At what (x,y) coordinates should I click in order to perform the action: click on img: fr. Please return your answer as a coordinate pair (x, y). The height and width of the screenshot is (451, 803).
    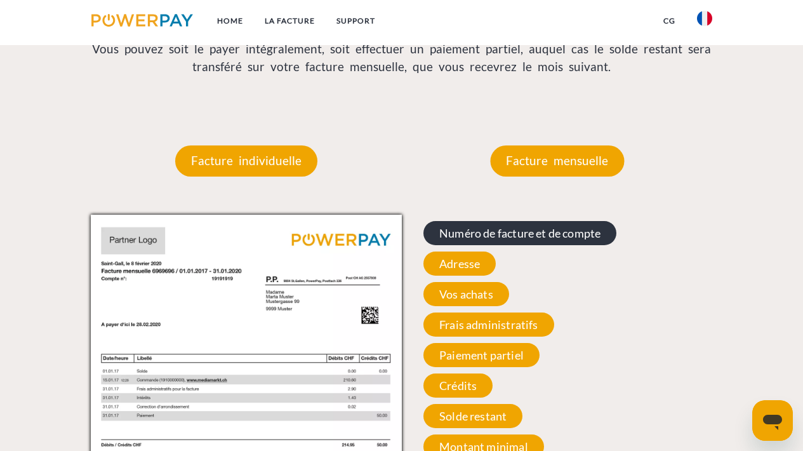
    Looking at the image, I should click on (705, 18).